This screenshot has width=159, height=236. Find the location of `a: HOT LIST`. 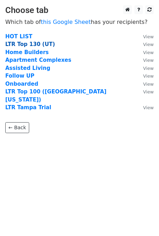

a: HOT LIST is located at coordinates (19, 37).